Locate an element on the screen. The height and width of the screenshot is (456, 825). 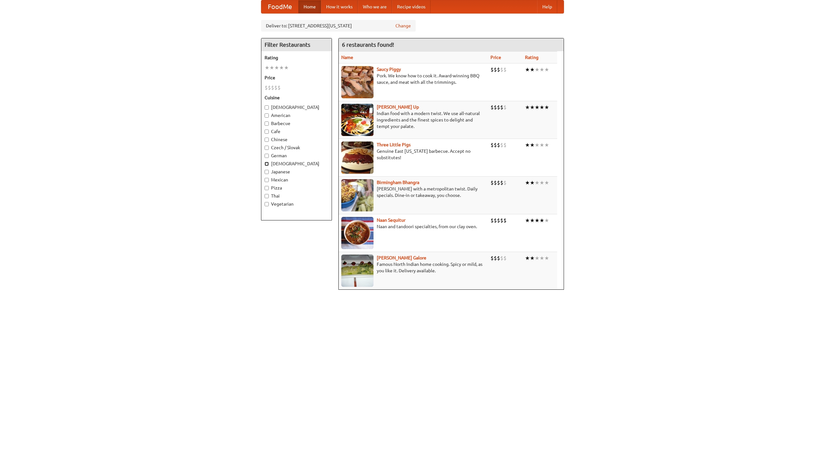
label: Thai is located at coordinates (296, 196).